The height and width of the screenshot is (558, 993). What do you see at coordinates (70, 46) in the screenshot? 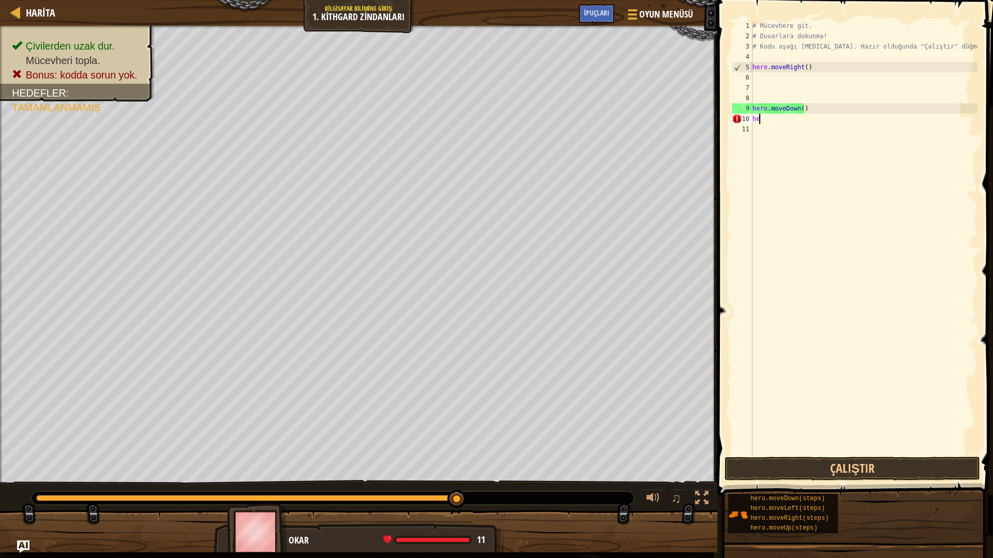
I see `span: Çivilerden uzak dur.` at bounding box center [70, 46].